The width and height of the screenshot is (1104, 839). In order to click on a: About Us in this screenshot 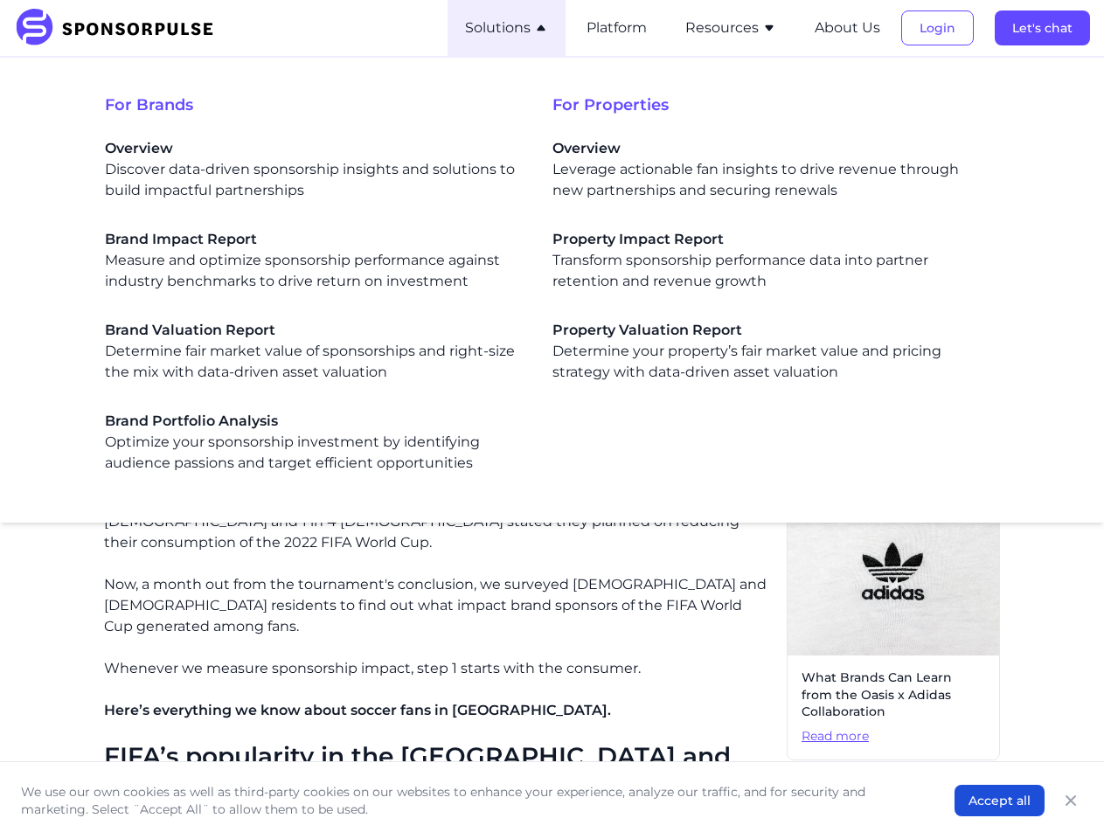, I will do `click(847, 28)`.